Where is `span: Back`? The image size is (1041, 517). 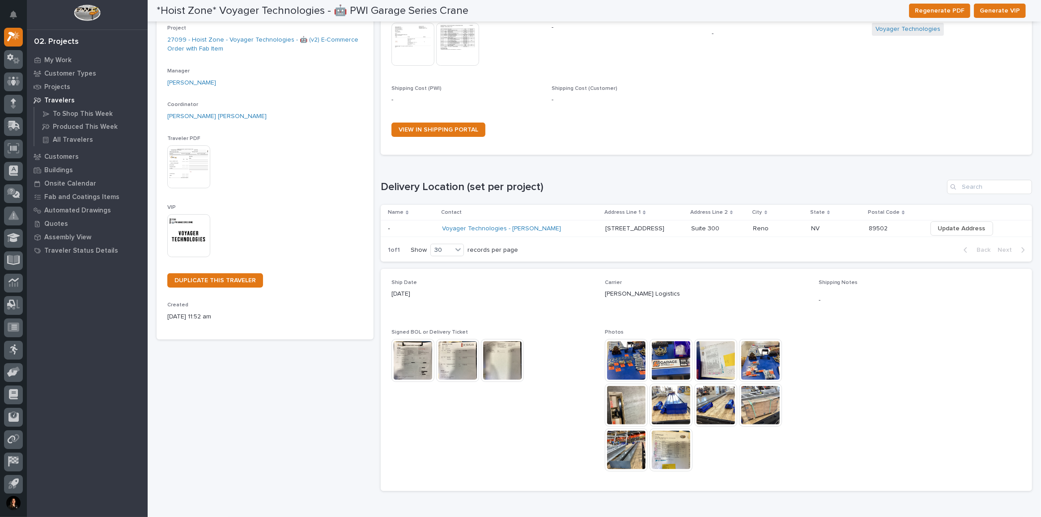
span: Back is located at coordinates (980, 250).